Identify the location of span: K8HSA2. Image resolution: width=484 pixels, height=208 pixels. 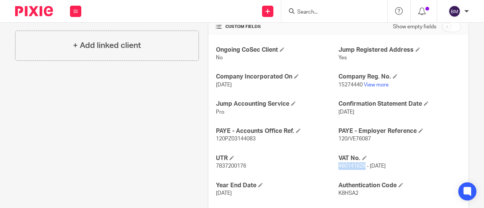
(348, 193).